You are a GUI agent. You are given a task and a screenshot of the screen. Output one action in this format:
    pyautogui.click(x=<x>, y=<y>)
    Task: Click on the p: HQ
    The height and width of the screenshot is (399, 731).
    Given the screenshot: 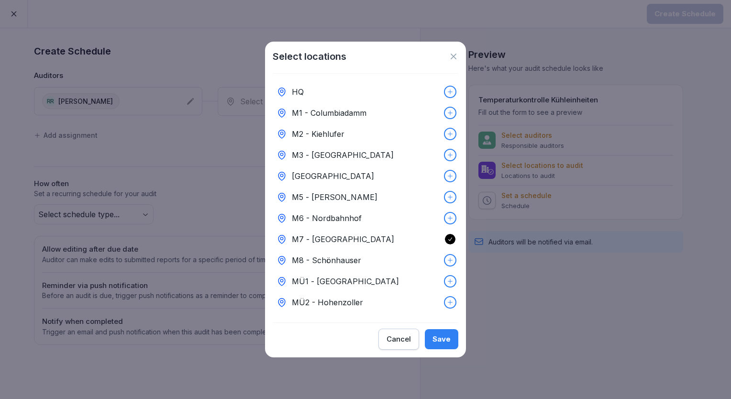 What is the action you would take?
    pyautogui.click(x=298, y=92)
    